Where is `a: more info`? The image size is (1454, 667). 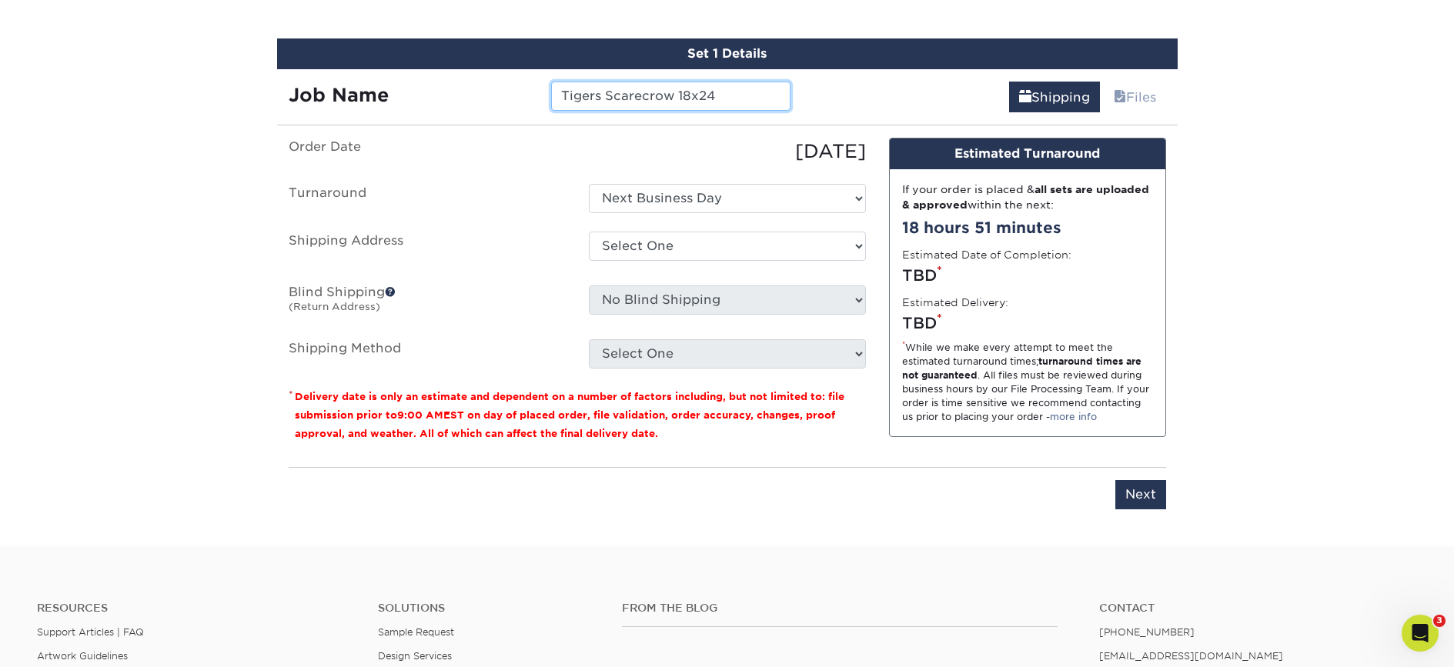
a: more info is located at coordinates (1073, 416).